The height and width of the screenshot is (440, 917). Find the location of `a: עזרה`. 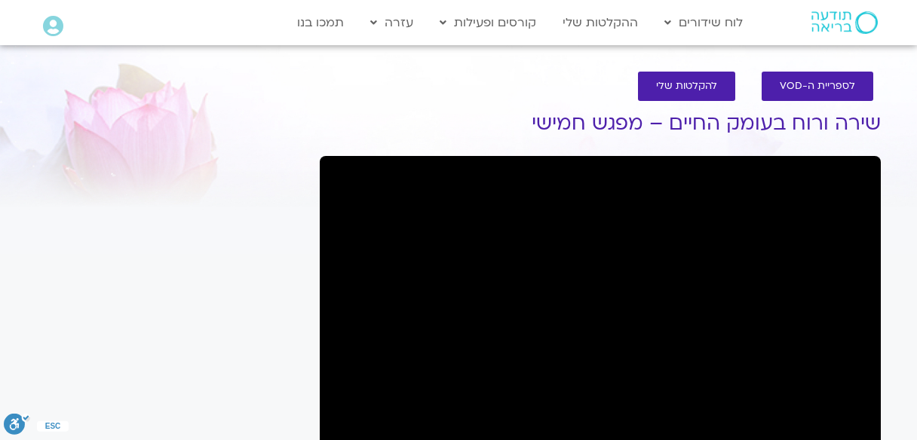

a: עזרה is located at coordinates (391, 23).